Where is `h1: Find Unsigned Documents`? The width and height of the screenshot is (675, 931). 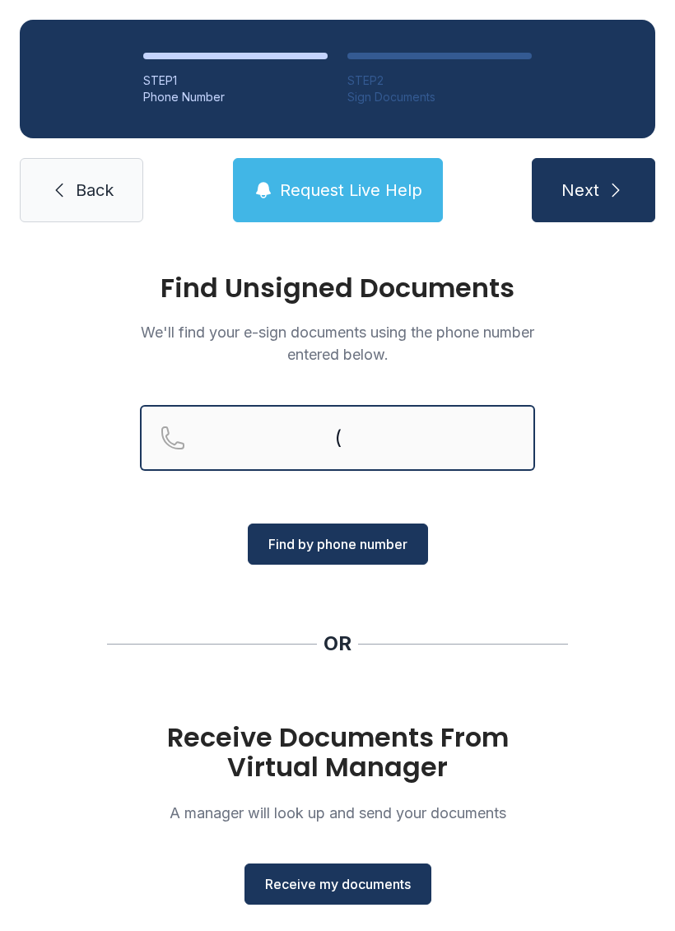
h1: Find Unsigned Documents is located at coordinates (337, 288).